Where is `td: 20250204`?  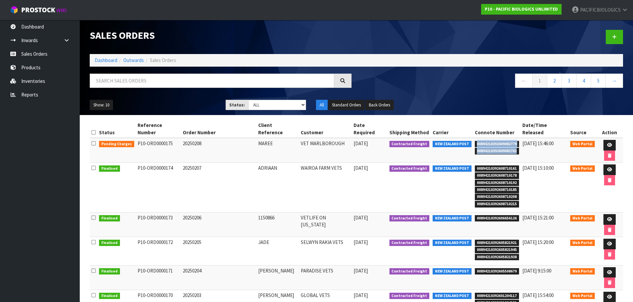
td: 20250204 is located at coordinates (218, 278).